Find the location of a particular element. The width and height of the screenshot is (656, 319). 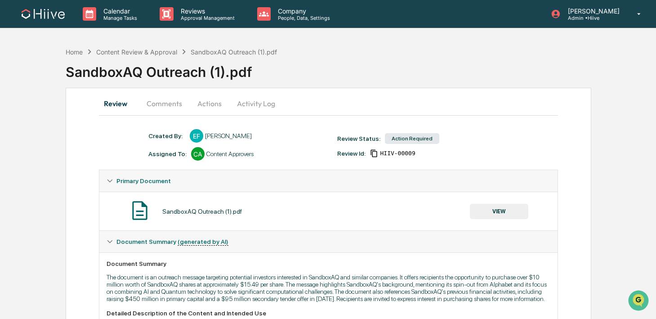

p: Company is located at coordinates (303, 11).